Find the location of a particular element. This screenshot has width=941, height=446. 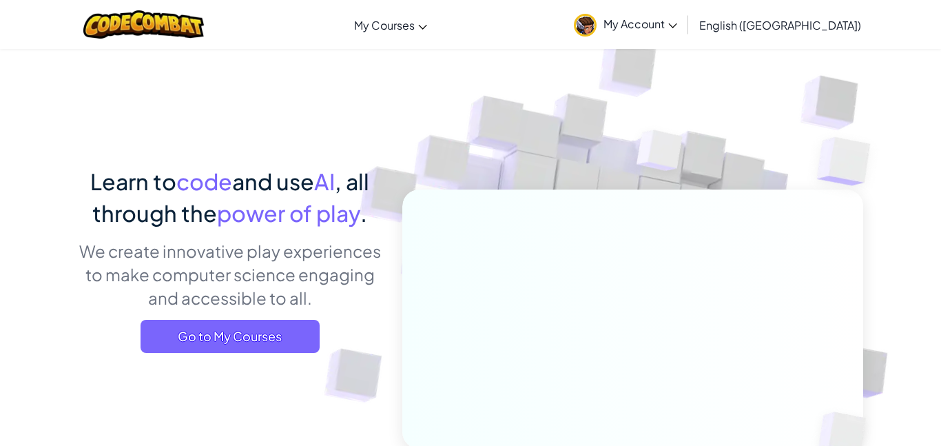

a: Go to My Courses is located at coordinates (230, 336).